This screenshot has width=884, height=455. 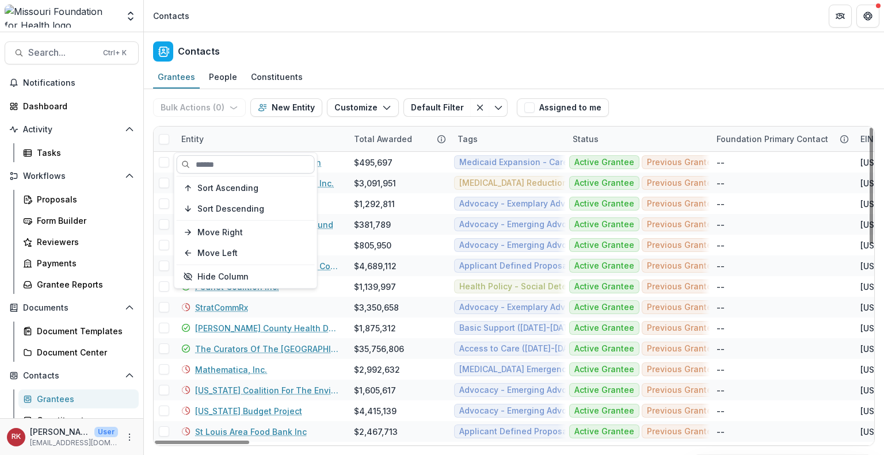 What do you see at coordinates (83, 199) in the screenshot?
I see `div: Proposals` at bounding box center [83, 199].